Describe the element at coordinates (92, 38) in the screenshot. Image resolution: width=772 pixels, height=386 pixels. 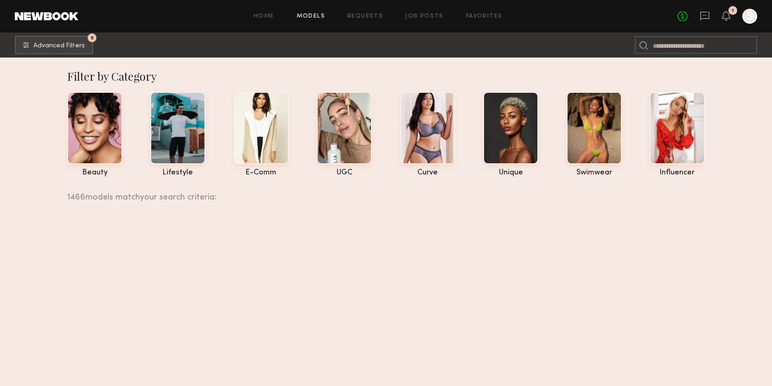
I see `span: 5` at that location.